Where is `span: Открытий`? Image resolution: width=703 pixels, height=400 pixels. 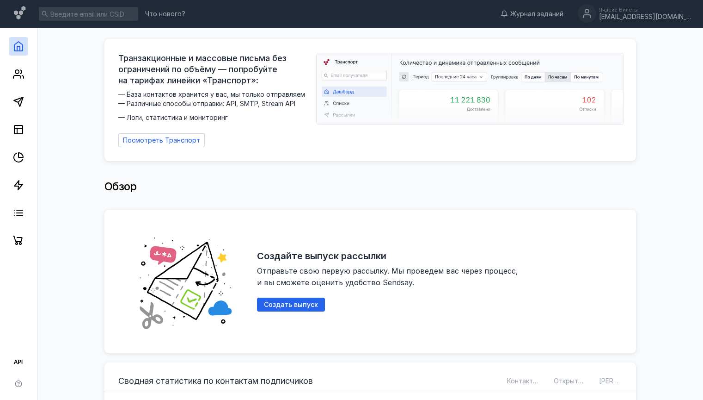
span: Открытий is located at coordinates (570, 380).